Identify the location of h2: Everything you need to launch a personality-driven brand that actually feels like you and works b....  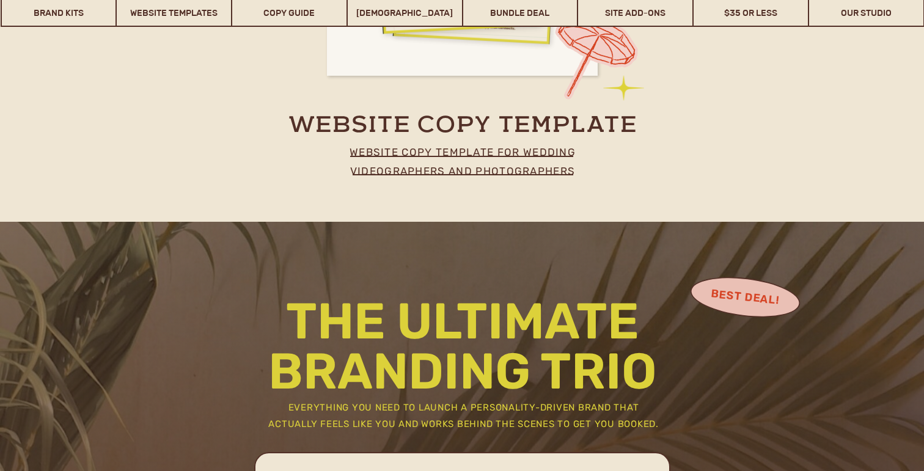
(463, 417).